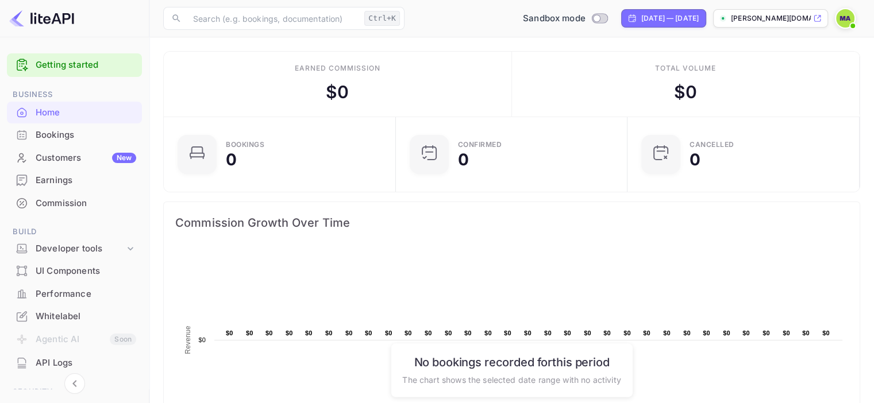 The width and height of the screenshot is (874, 403). What do you see at coordinates (188, 340) in the screenshot?
I see `text: Revenue` at bounding box center [188, 340].